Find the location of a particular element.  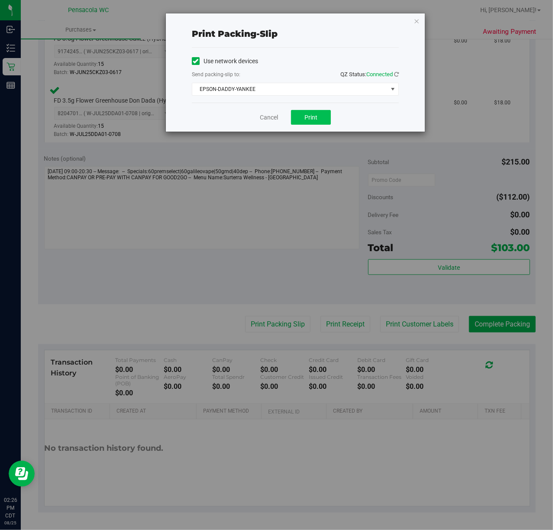

span: QZ Status: is located at coordinates (369, 74).